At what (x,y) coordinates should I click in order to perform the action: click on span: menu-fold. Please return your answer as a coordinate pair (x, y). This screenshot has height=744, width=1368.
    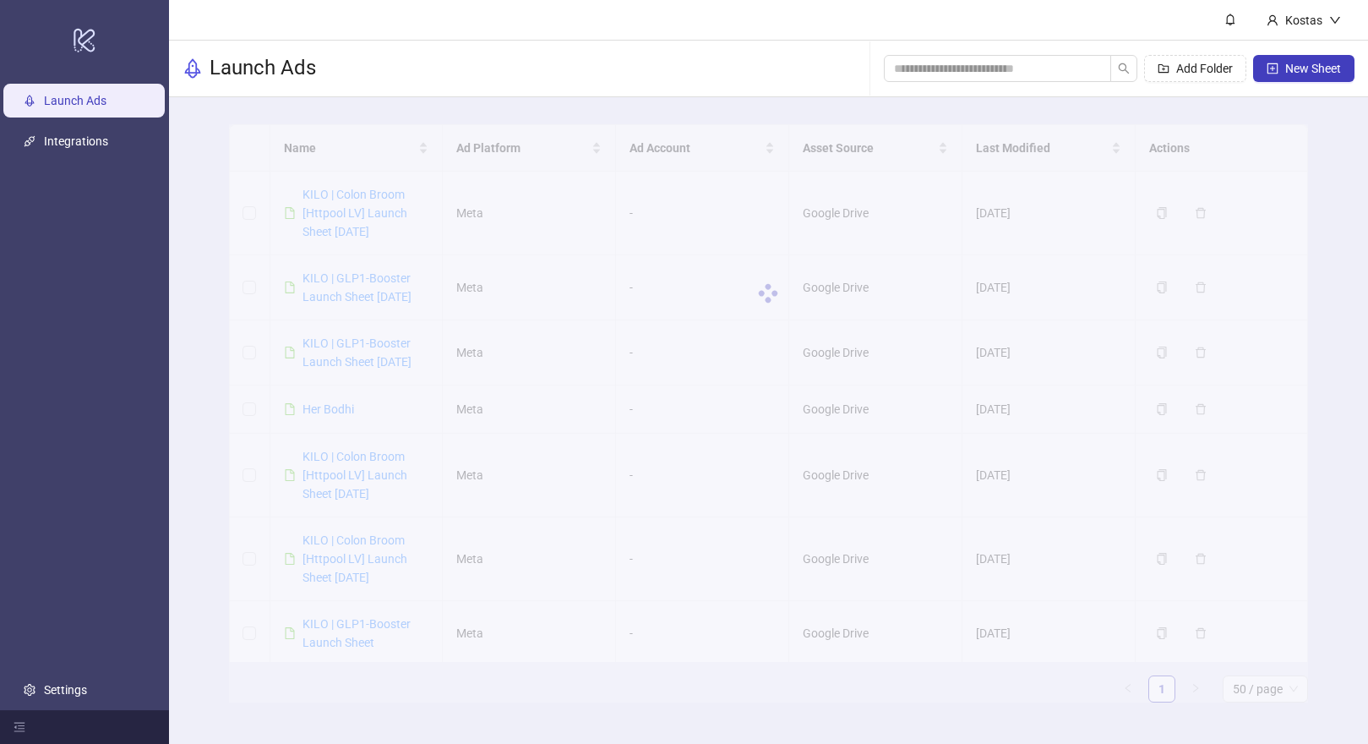
    Looking at the image, I should click on (19, 727).